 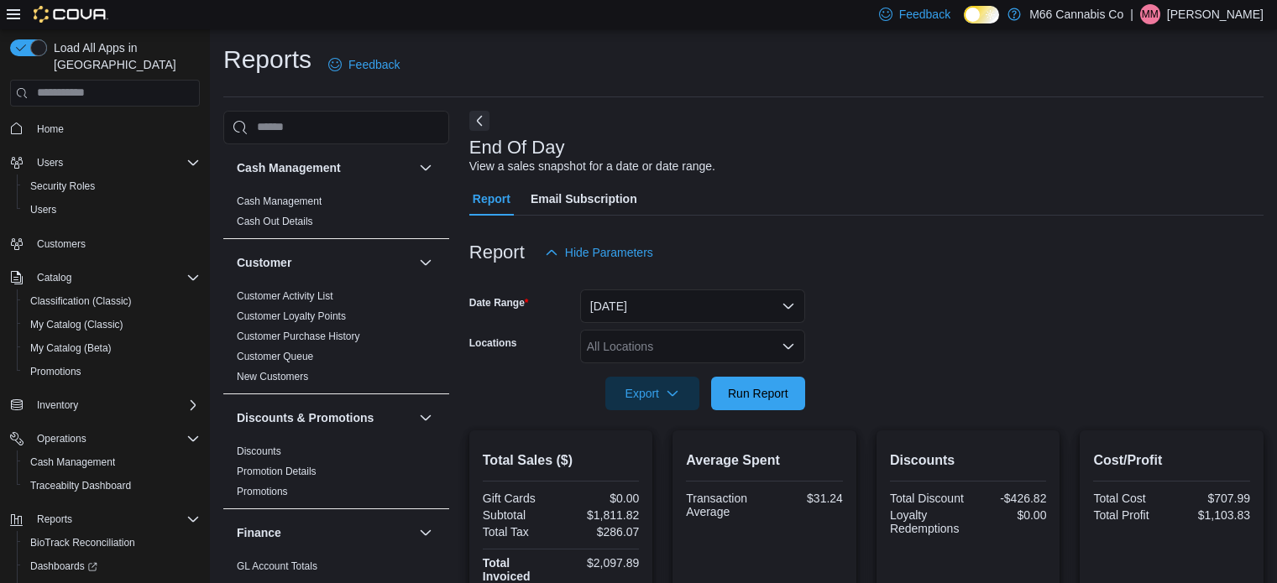 What do you see at coordinates (336, 215) in the screenshot?
I see `div: Cash Management` at bounding box center [336, 215].